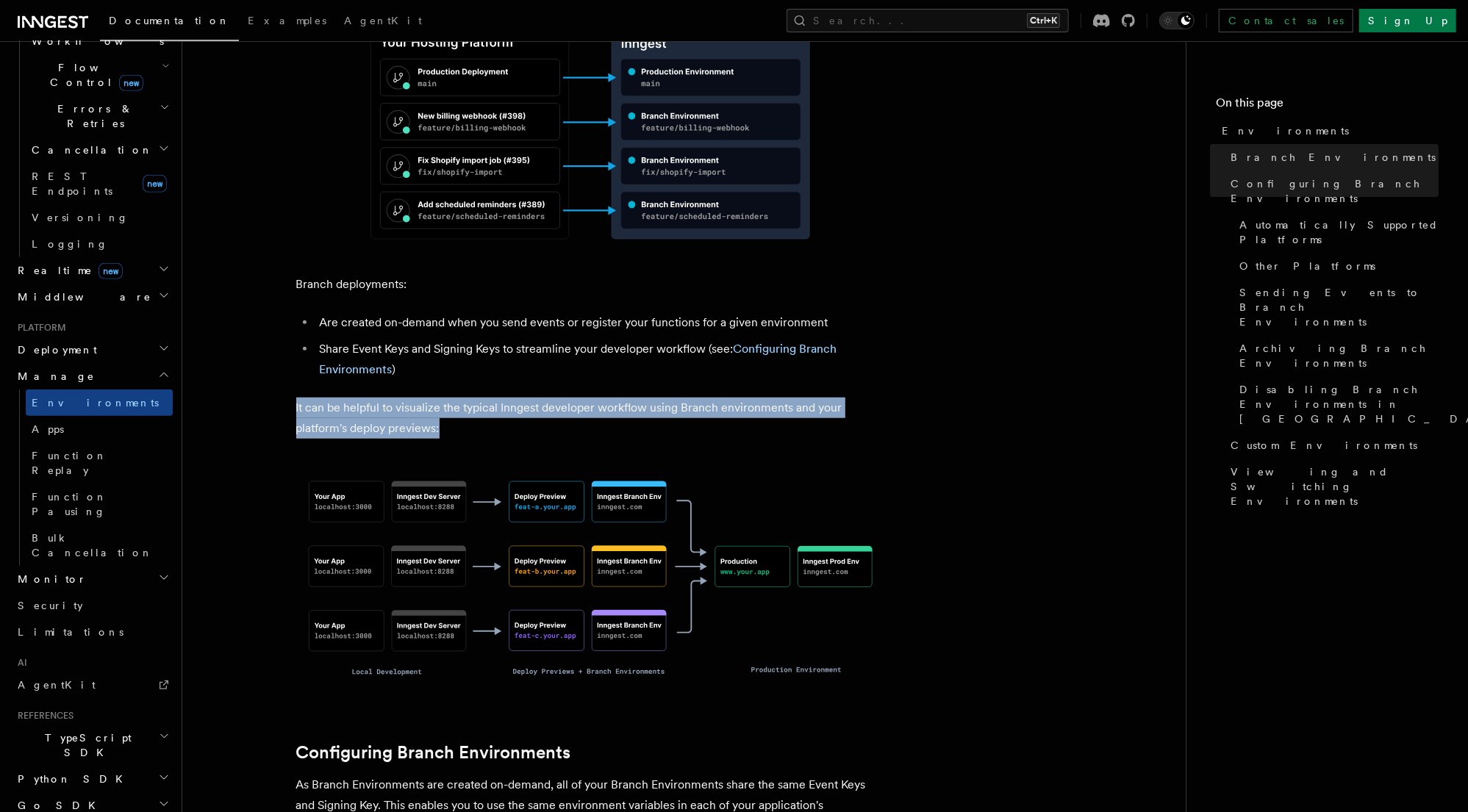  What do you see at coordinates (67, 271) in the screenshot?
I see `span: Realtime` at bounding box center [67, 271].